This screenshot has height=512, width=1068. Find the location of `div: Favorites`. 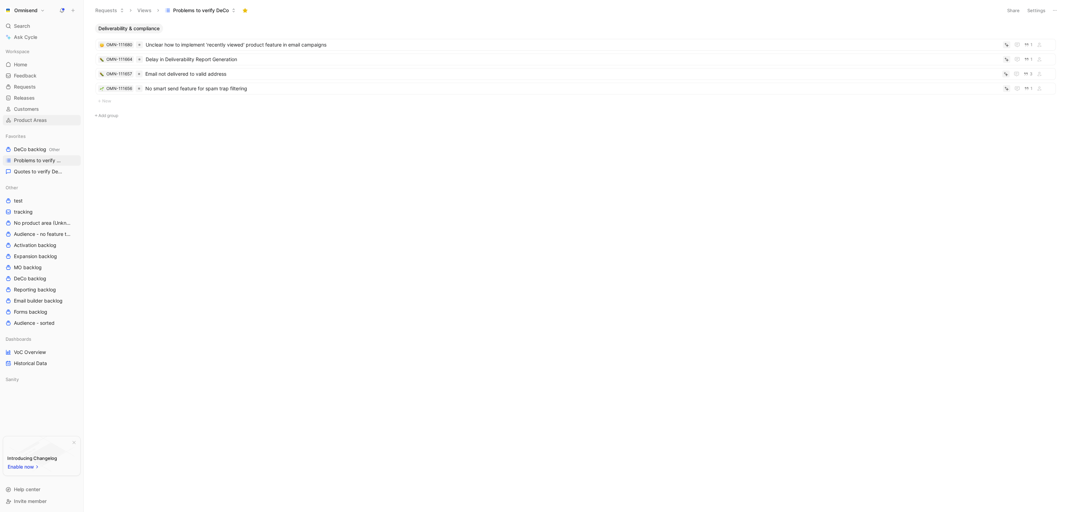

div: Favorites is located at coordinates (42, 136).